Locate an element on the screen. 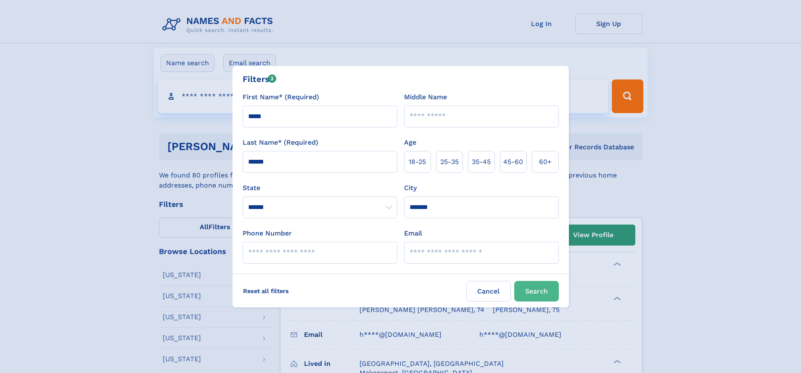 This screenshot has height=373, width=801. label: First Name* (Required) is located at coordinates (281, 97).